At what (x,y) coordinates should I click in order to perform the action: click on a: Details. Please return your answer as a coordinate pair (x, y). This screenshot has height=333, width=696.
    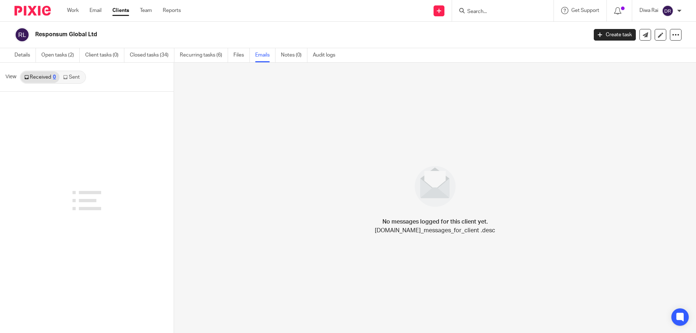
    Looking at the image, I should click on (25, 55).